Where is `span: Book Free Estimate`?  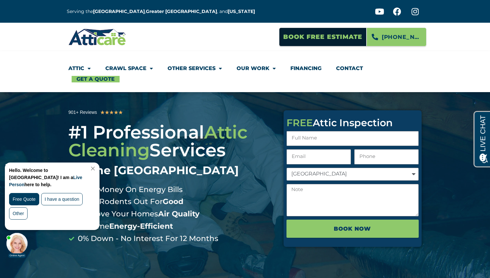 span: Book Free Estimate is located at coordinates (323, 37).